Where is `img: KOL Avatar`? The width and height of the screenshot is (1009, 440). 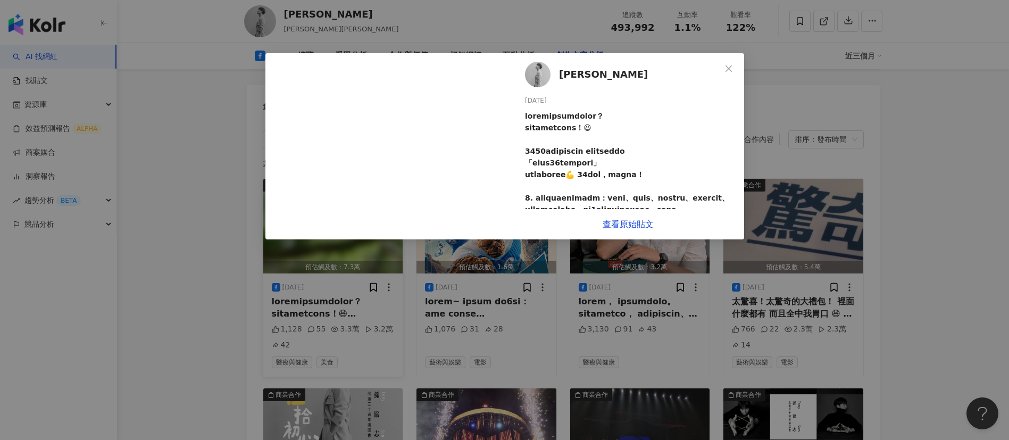 img: KOL Avatar is located at coordinates (538, 74).